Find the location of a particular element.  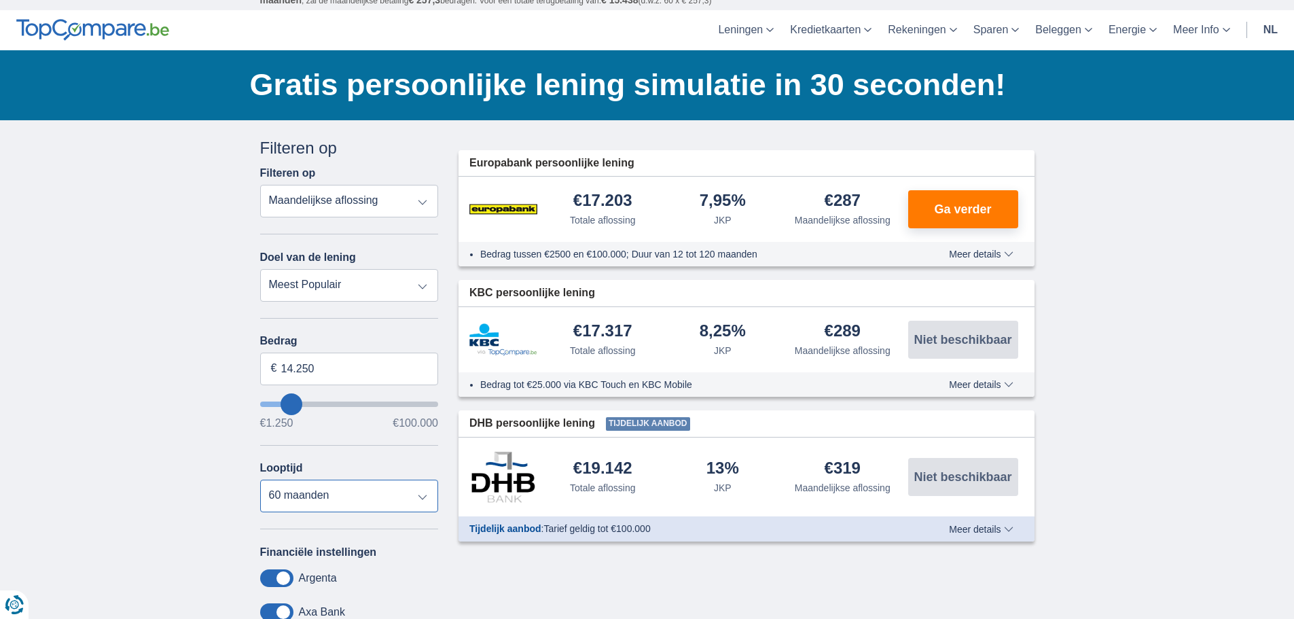

div: Filteren op is located at coordinates (349, 148).